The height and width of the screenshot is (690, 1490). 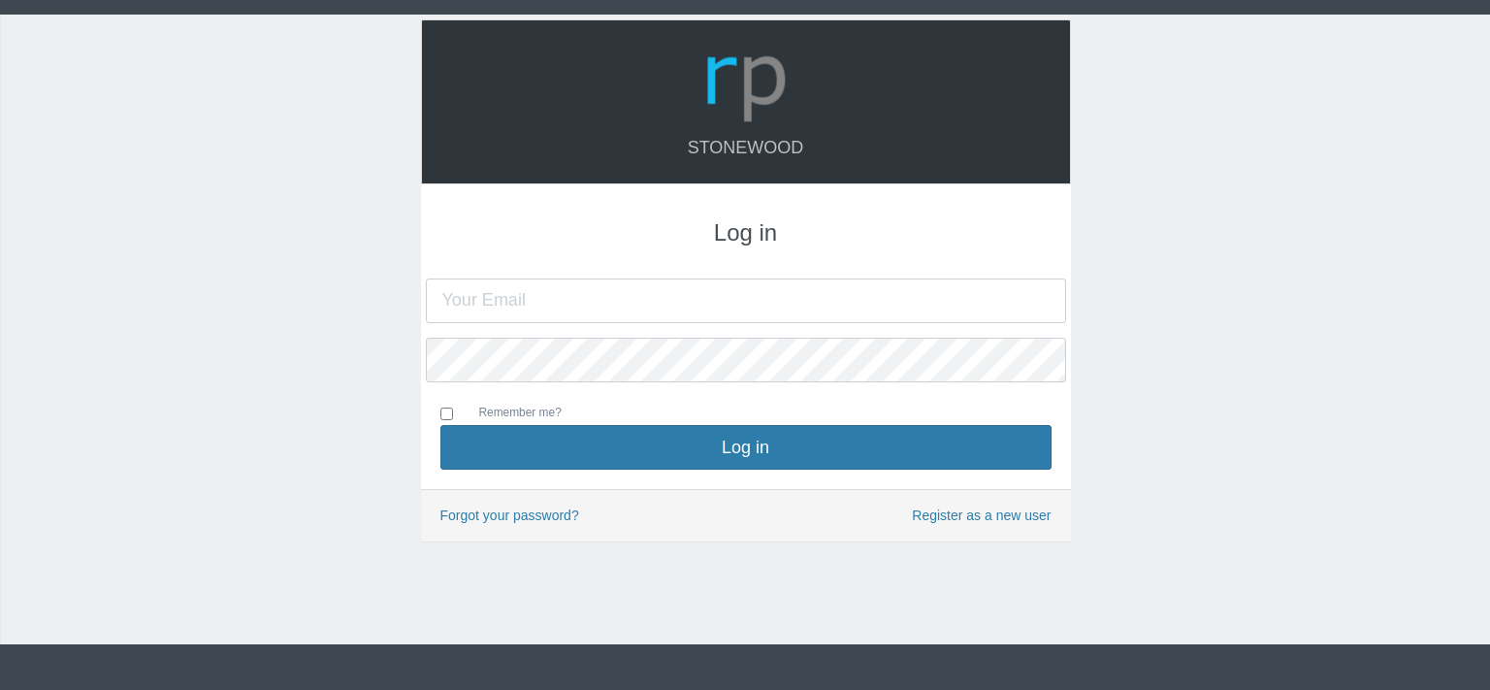 What do you see at coordinates (746, 301) in the screenshot?
I see `input: Your Email` at bounding box center [746, 301].